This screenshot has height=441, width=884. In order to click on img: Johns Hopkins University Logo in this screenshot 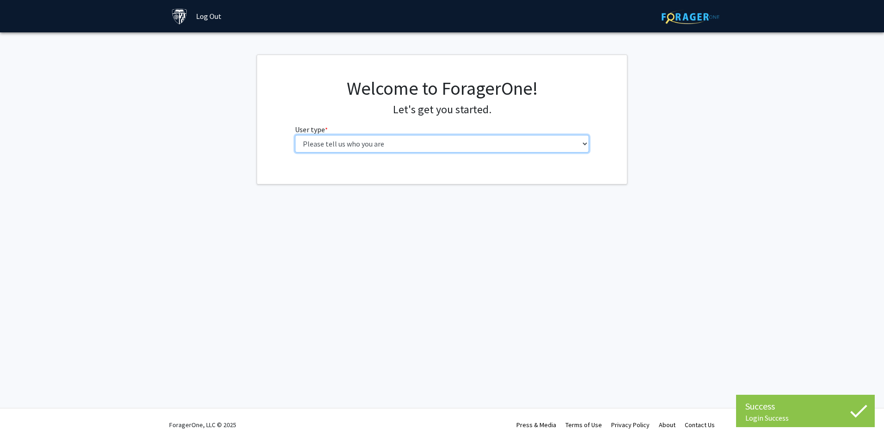, I will do `click(179, 16)`.